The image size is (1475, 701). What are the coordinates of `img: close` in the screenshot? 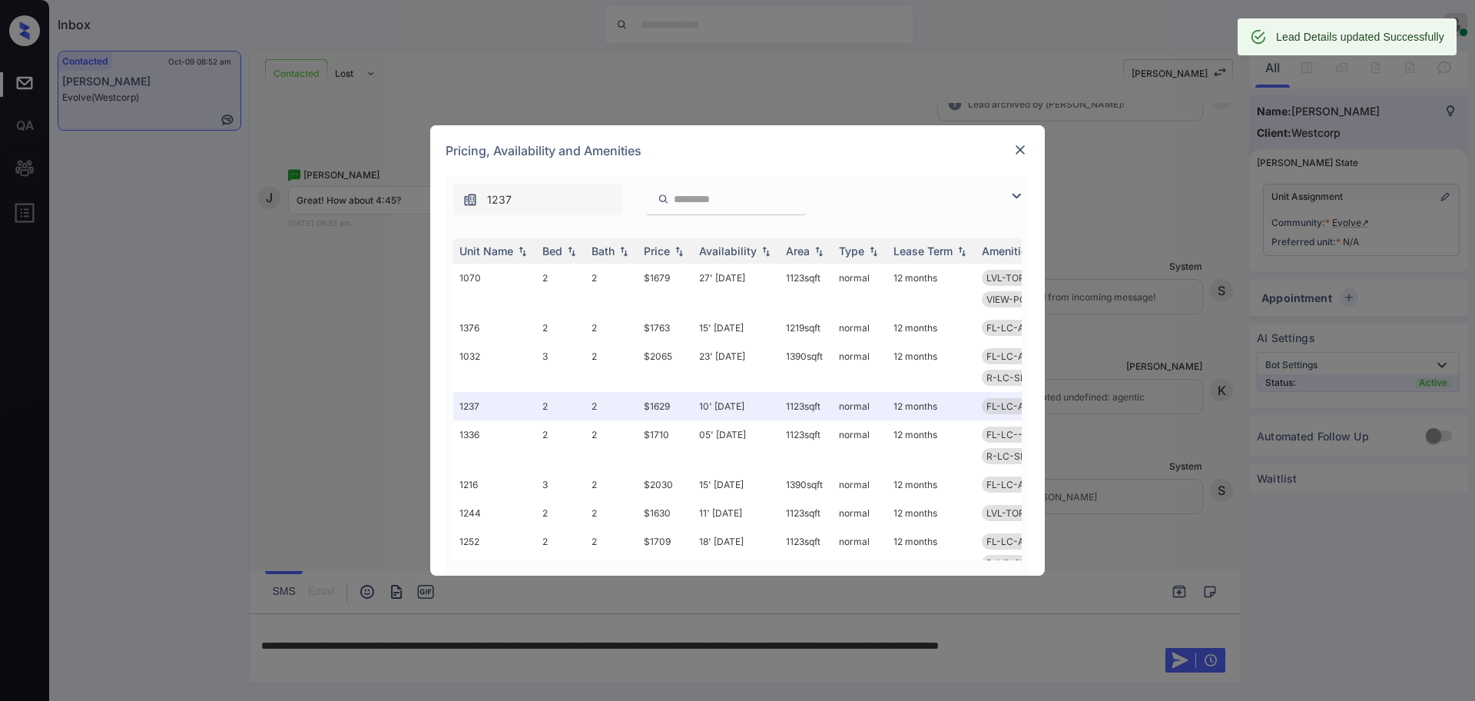 It's located at (1020, 150).